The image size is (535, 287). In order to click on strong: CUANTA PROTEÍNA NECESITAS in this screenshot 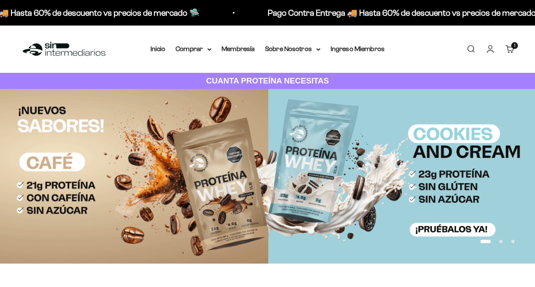, I will do `click(267, 80)`.